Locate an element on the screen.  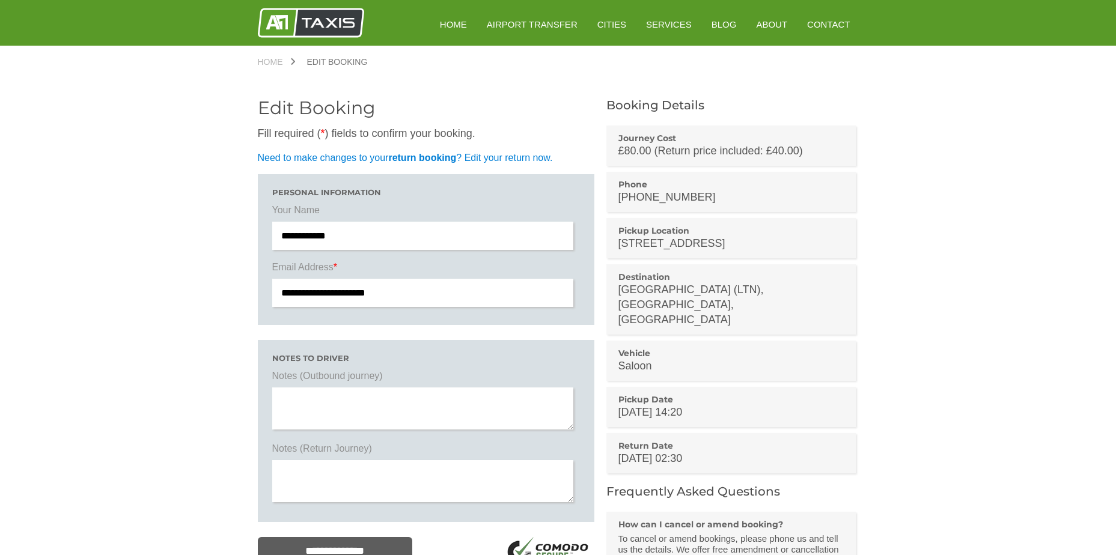
h2: Edit Booking is located at coordinates (426, 108).